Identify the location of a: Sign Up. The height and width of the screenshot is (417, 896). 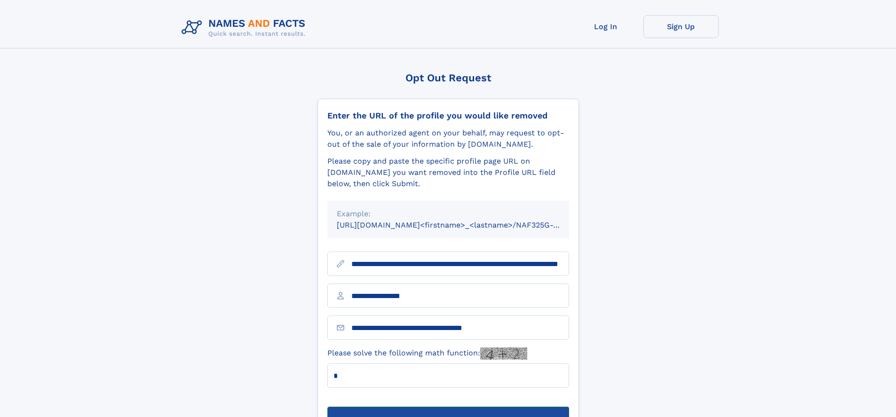
(681, 26).